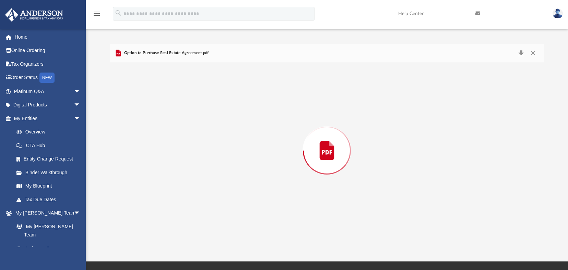  I want to click on a: Tax Due Dates, so click(50, 200).